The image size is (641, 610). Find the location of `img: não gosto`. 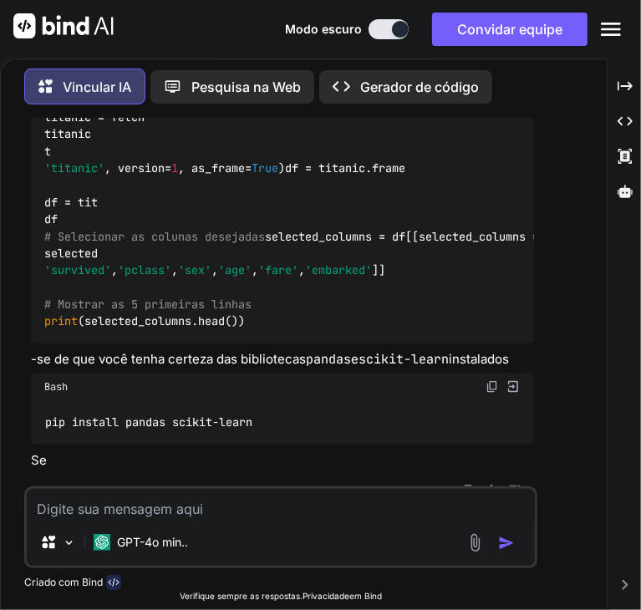

img: não gosto is located at coordinates (514, 491).